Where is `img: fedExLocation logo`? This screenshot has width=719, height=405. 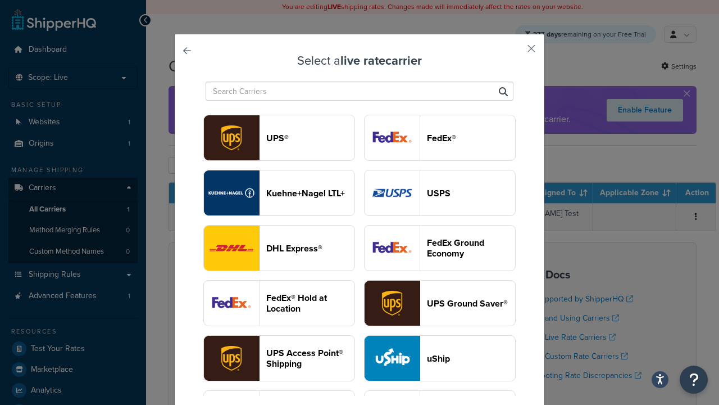 img: fedExLocation logo is located at coordinates (232, 303).